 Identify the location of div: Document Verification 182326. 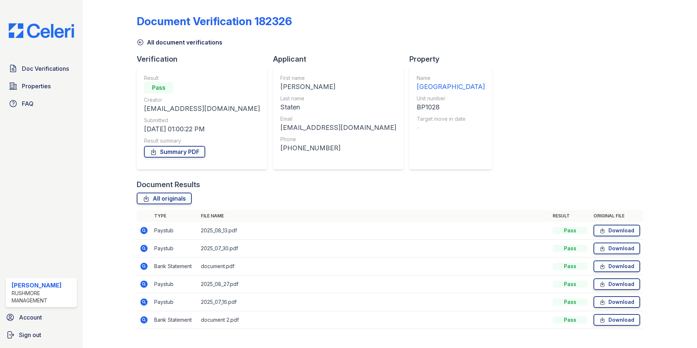
(214, 21).